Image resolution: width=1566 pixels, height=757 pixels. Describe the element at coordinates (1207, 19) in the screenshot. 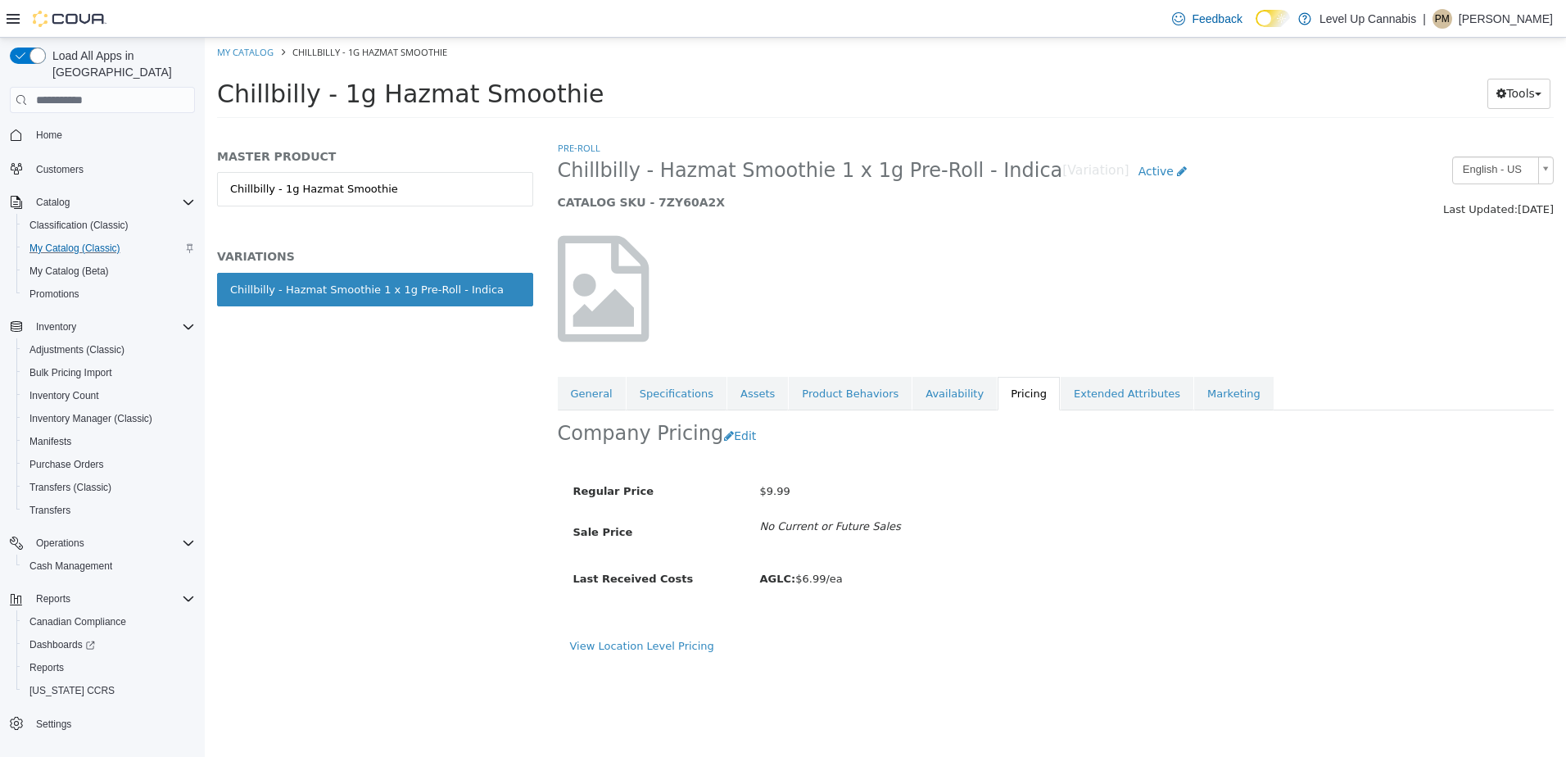

I see `a: Feedback` at that location.